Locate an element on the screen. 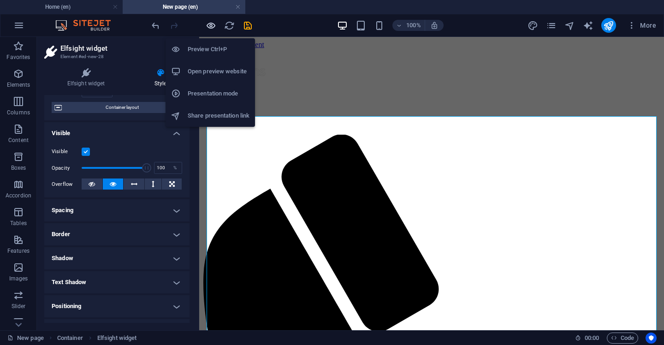 Image resolution: width=664 pixels, height=345 pixels. label: Visible is located at coordinates (66, 152).